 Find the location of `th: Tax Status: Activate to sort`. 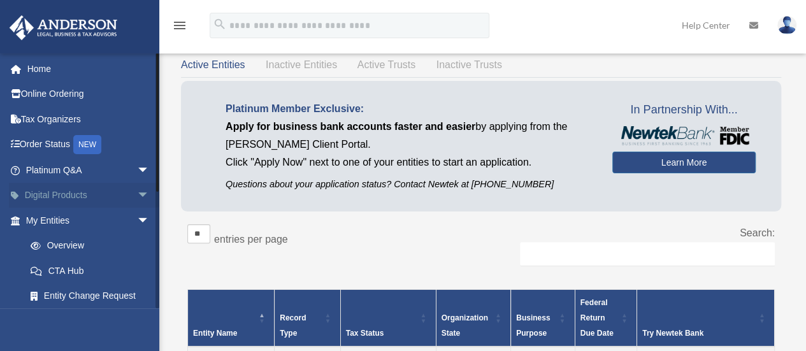

th: Tax Status: Activate to sort is located at coordinates (388, 318).